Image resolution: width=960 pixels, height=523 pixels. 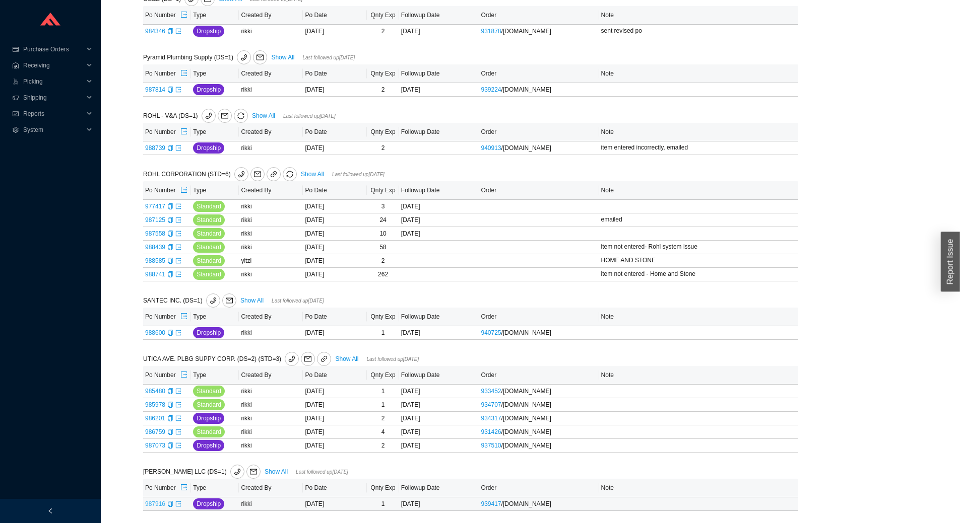 I want to click on a: 934707, so click(x=491, y=405).